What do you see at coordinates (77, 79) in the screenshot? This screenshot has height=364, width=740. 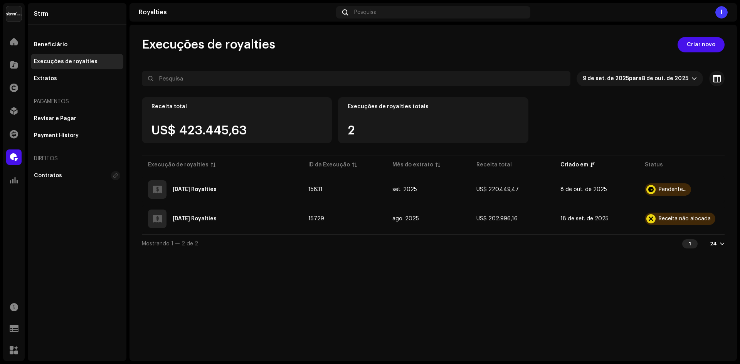 I see `re-m-nav-item: Extratos` at bounding box center [77, 79].